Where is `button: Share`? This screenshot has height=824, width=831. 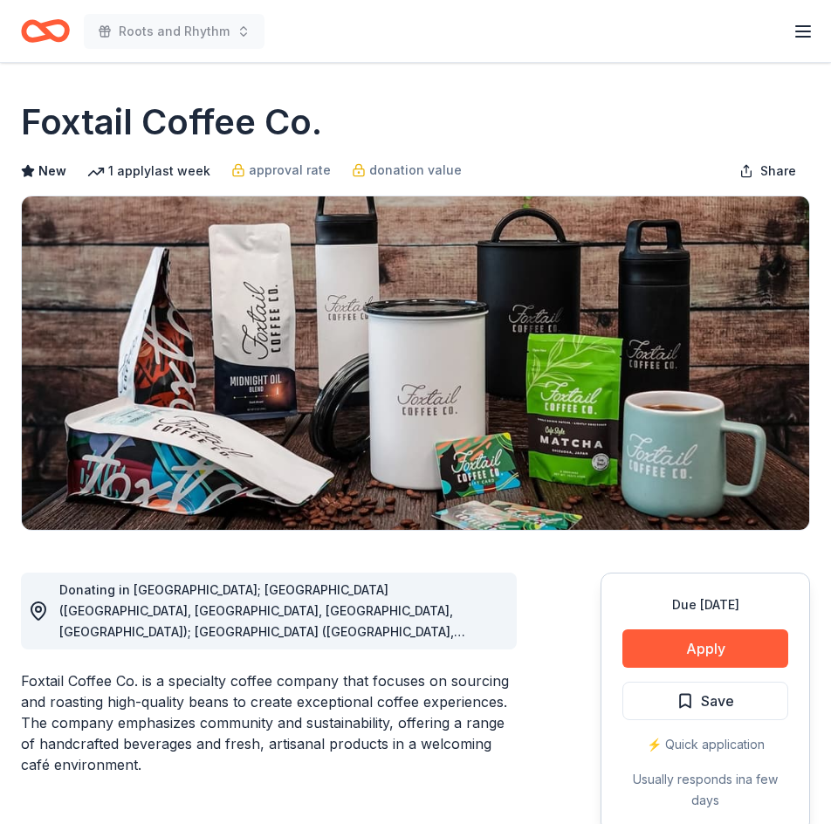 button: Share is located at coordinates (767, 171).